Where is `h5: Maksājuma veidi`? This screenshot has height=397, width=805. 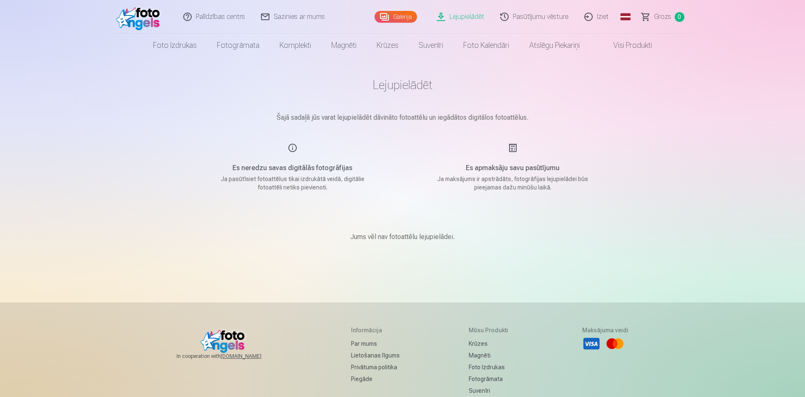 h5: Maksājuma veidi is located at coordinates (605, 330).